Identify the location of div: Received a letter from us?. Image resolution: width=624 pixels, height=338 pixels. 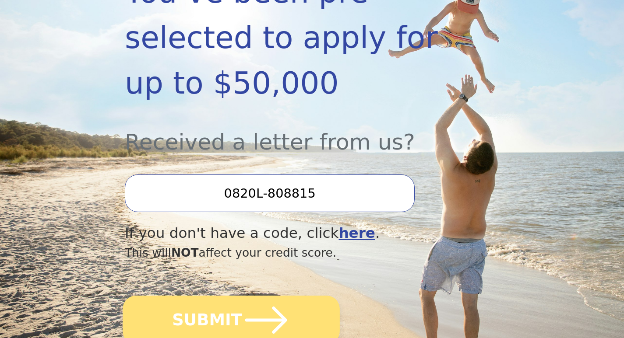
(284, 132).